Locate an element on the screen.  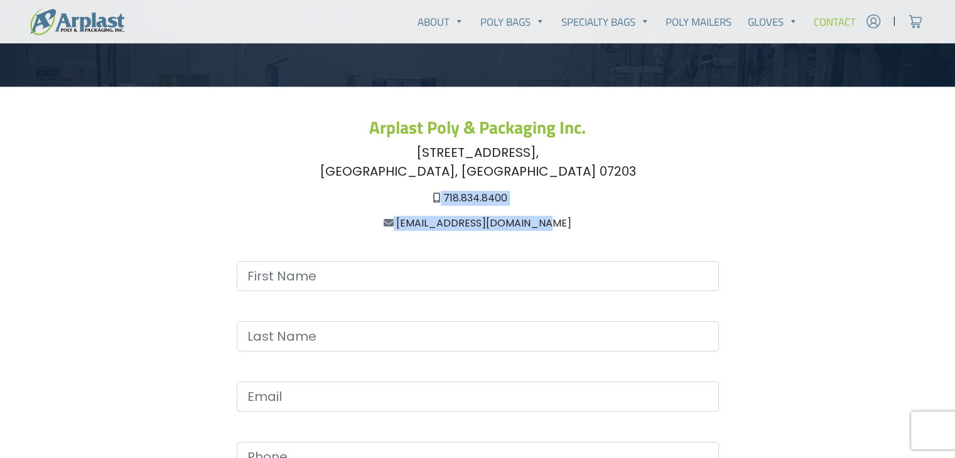
input: Email is located at coordinates (478, 397).